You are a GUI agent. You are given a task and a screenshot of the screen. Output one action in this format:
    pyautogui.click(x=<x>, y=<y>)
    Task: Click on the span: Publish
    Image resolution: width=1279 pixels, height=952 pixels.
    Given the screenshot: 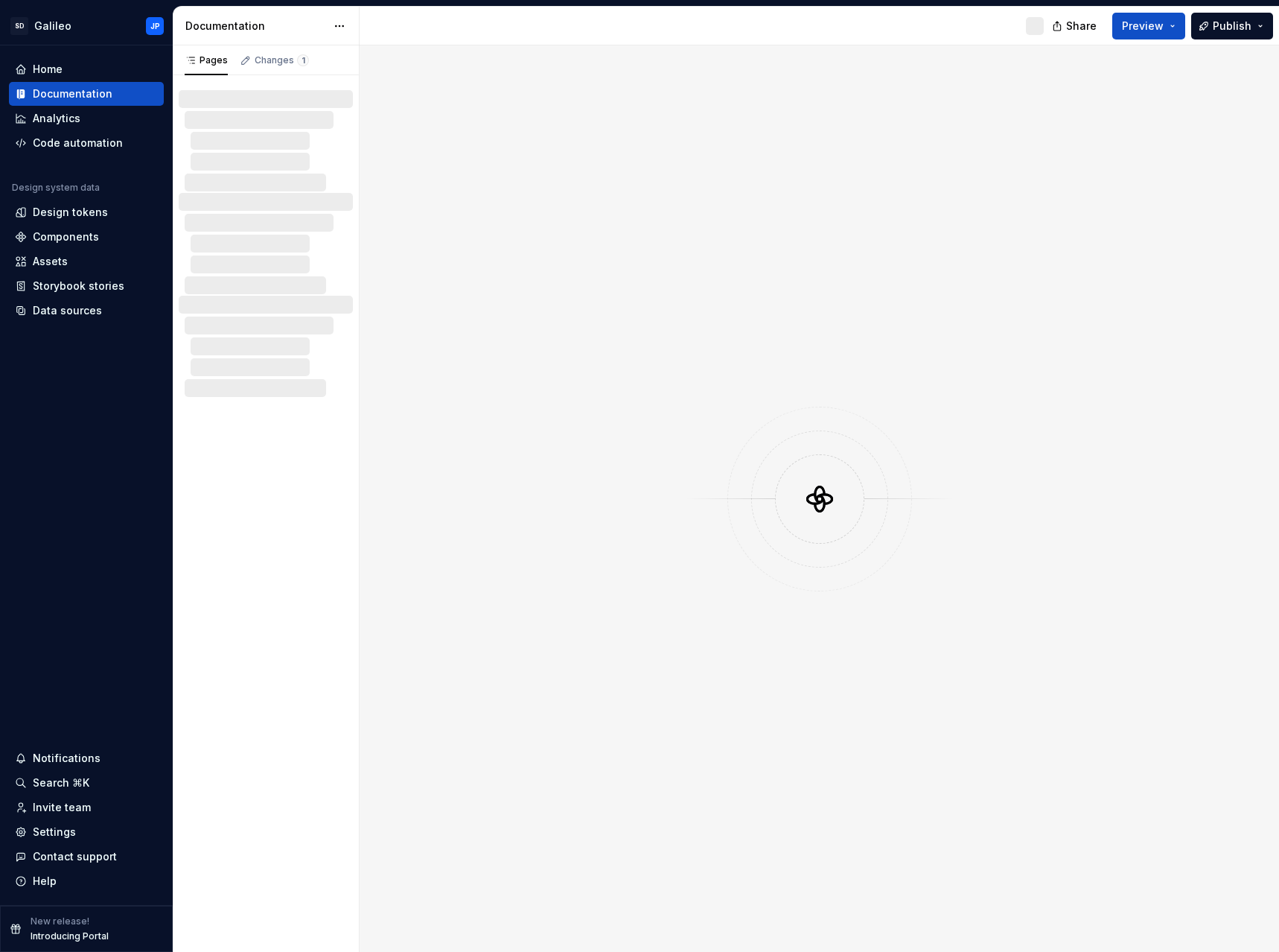 What is the action you would take?
    pyautogui.click(x=1232, y=26)
    